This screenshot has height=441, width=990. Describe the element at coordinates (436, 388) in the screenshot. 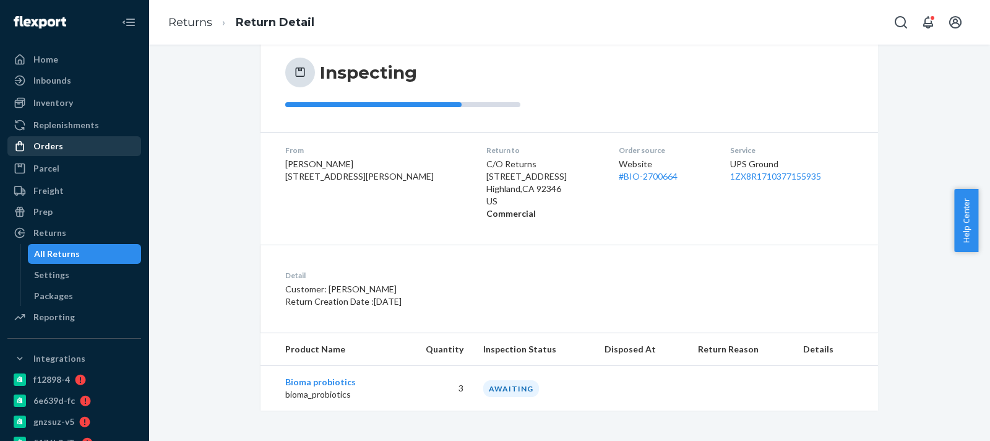

I see `td: 3` at that location.